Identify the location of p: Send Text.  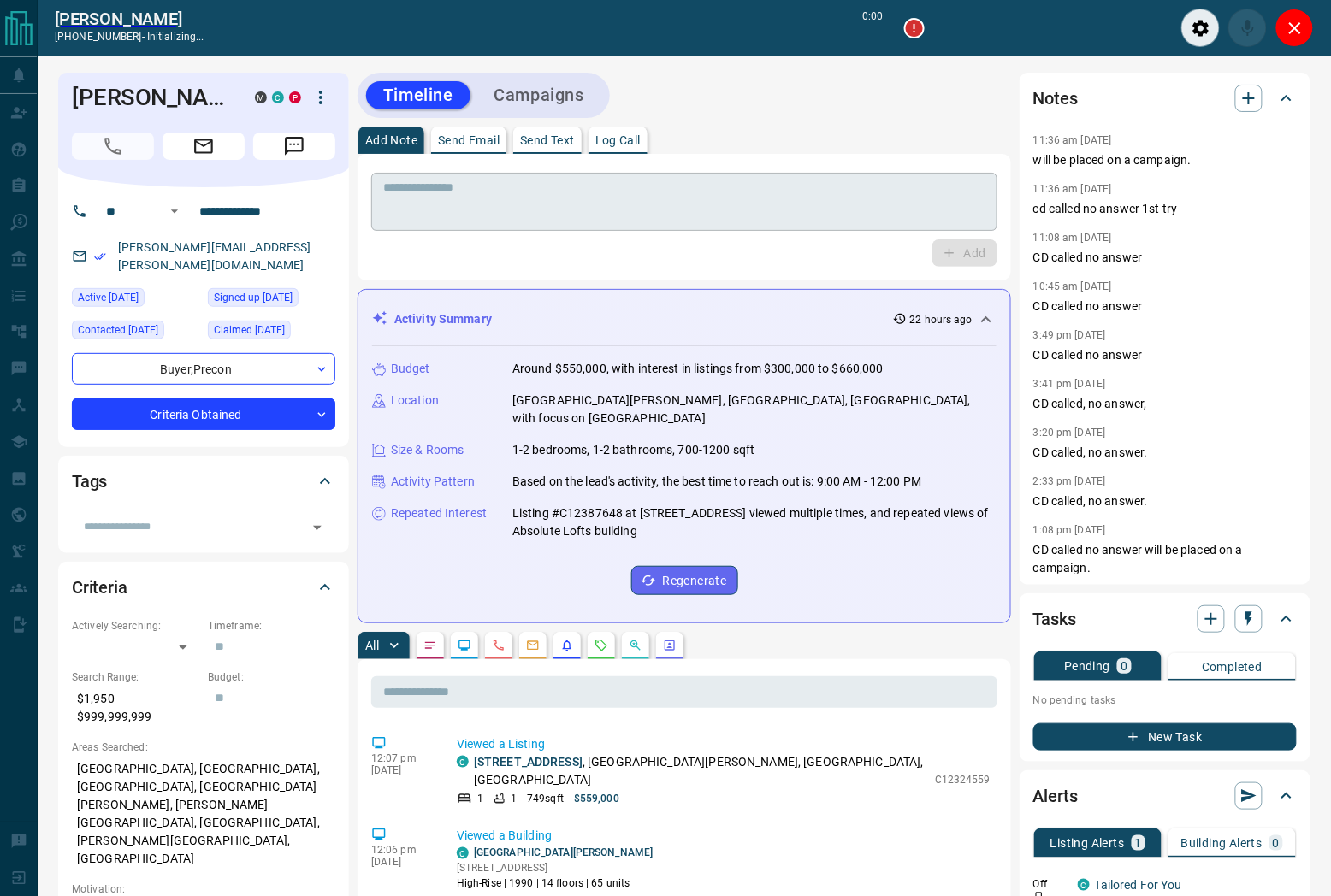
(548, 140).